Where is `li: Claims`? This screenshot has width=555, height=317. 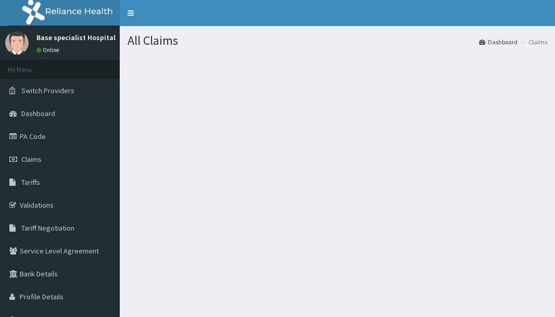 li: Claims is located at coordinates (532, 42).